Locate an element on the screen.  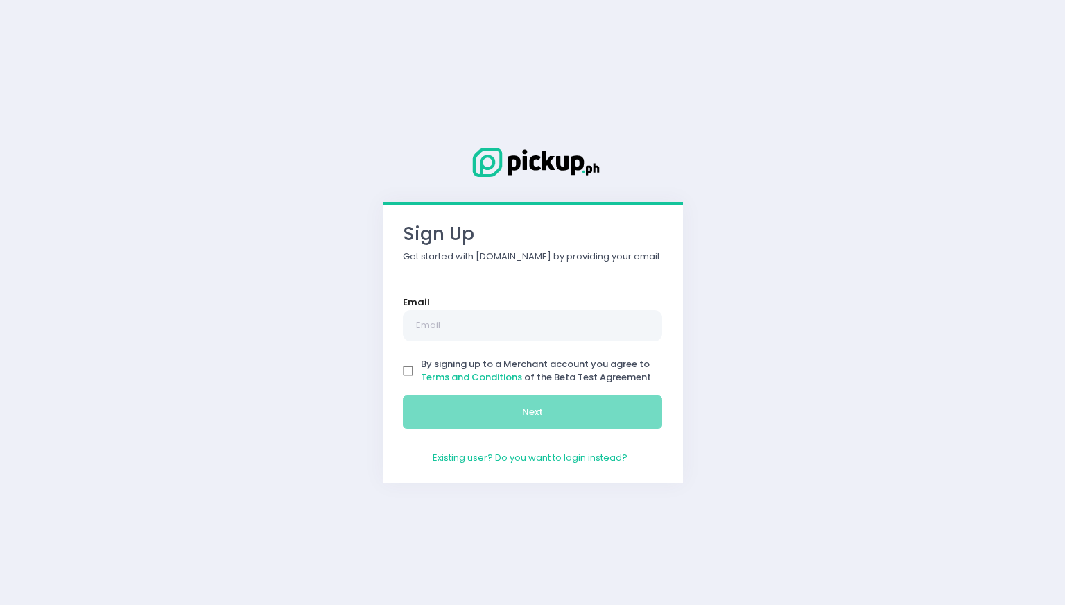
a: Terms and Conditions is located at coordinates (471, 377).